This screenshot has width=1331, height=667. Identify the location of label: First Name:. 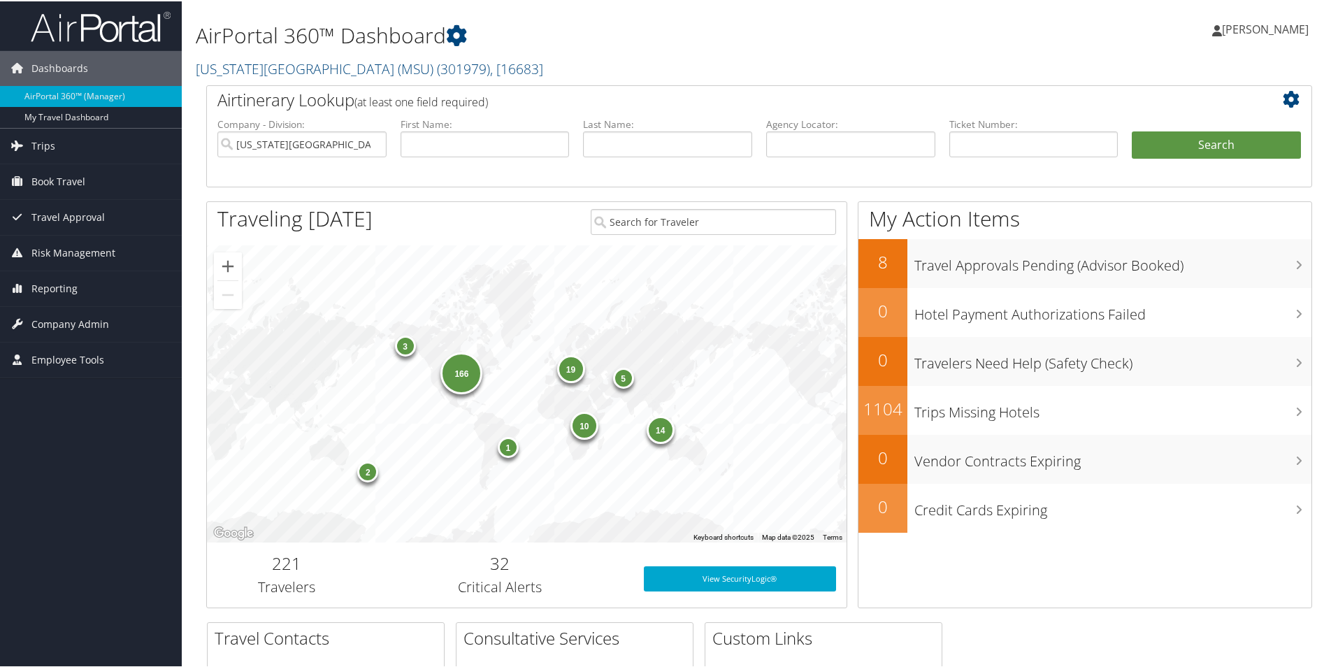
(485, 123).